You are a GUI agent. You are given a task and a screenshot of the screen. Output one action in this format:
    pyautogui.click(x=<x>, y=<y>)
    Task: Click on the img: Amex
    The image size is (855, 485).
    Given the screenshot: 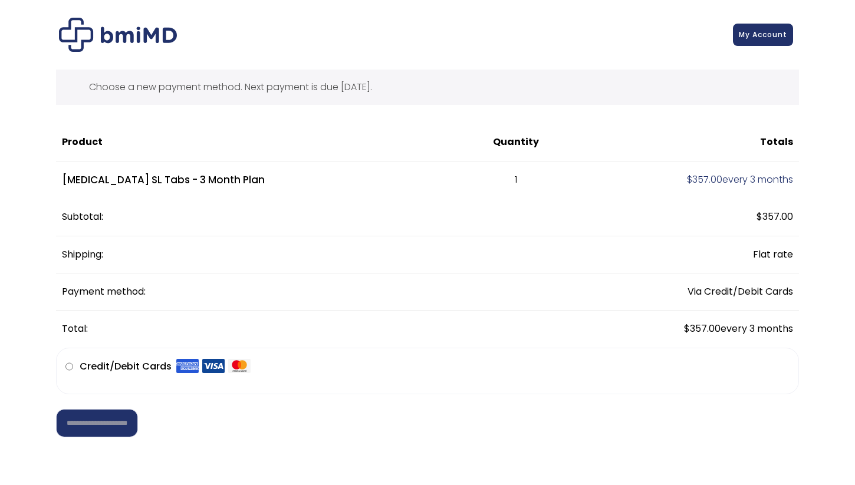 What is the action you would take?
    pyautogui.click(x=188, y=366)
    